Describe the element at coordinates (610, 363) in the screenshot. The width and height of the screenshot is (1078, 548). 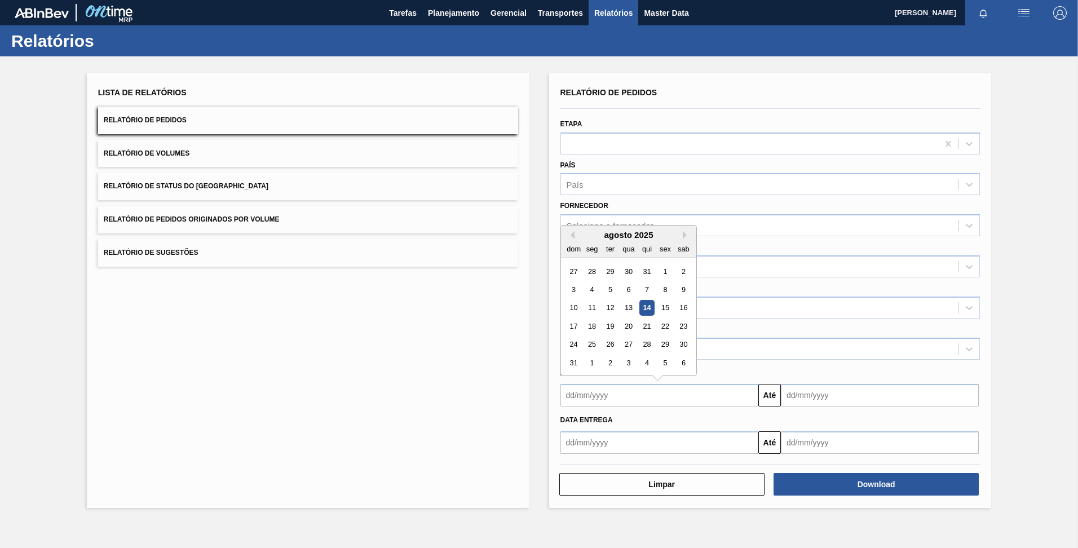
I see `div: Choose terça-feira, 2 de setembro de 2025` at that location.